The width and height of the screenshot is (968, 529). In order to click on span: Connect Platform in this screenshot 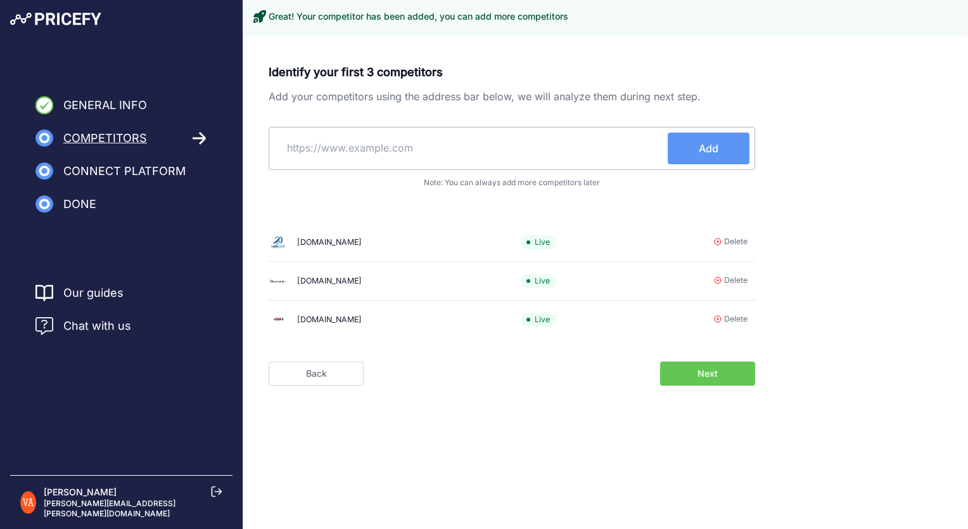, I will do `click(124, 171)`.